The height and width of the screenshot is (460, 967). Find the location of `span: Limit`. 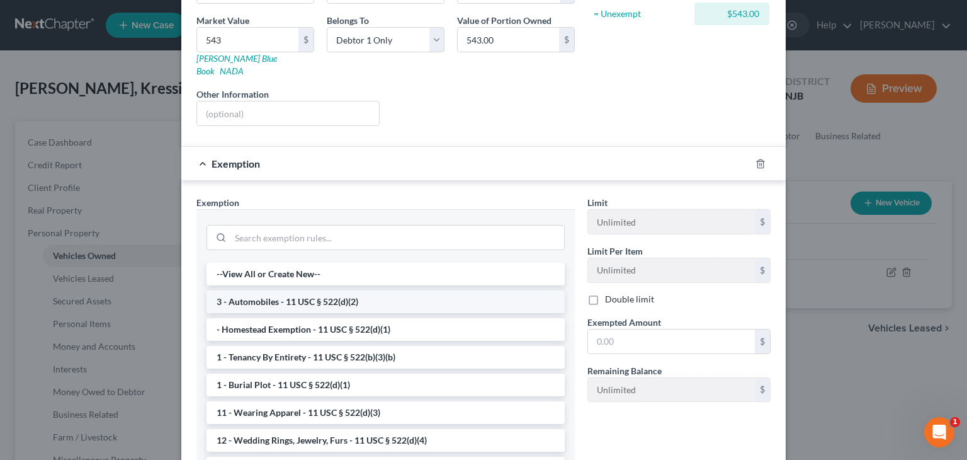

span: Limit is located at coordinates (597, 202).